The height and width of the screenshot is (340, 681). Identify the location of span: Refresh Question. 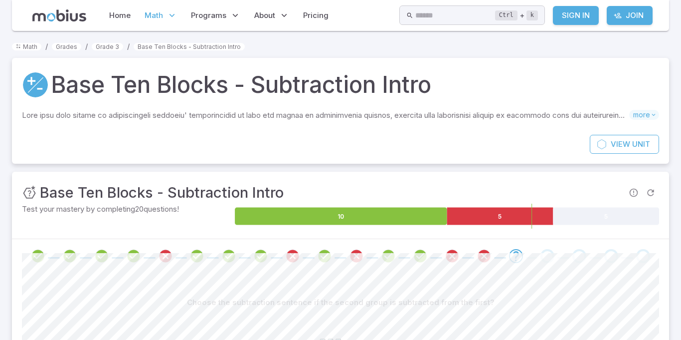
(651, 192).